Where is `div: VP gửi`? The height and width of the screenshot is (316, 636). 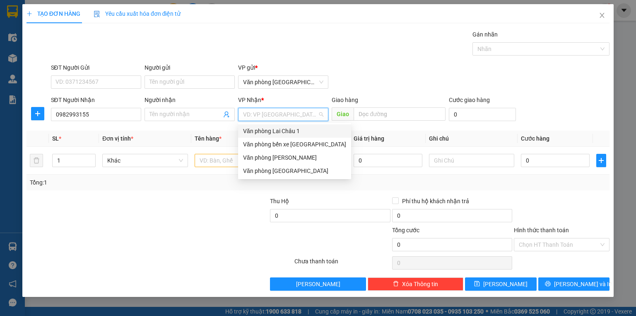 div: VP gửi is located at coordinates (283, 68).